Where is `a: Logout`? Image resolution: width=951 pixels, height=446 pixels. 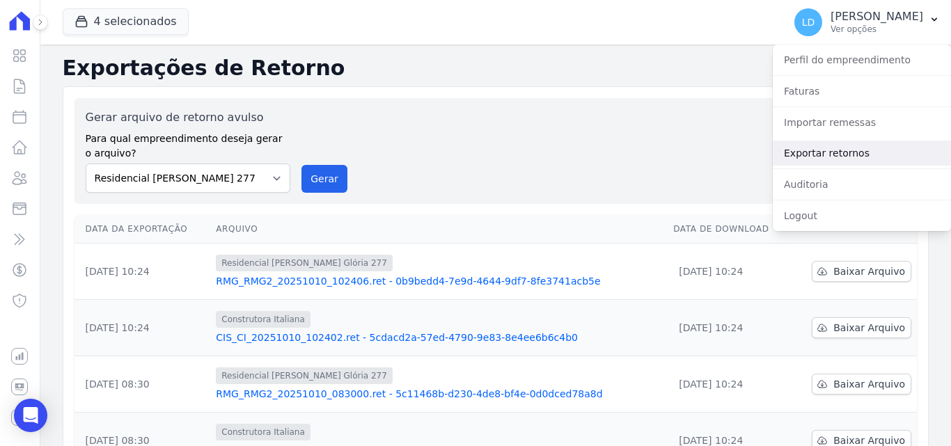
a: Logout is located at coordinates (862, 216).